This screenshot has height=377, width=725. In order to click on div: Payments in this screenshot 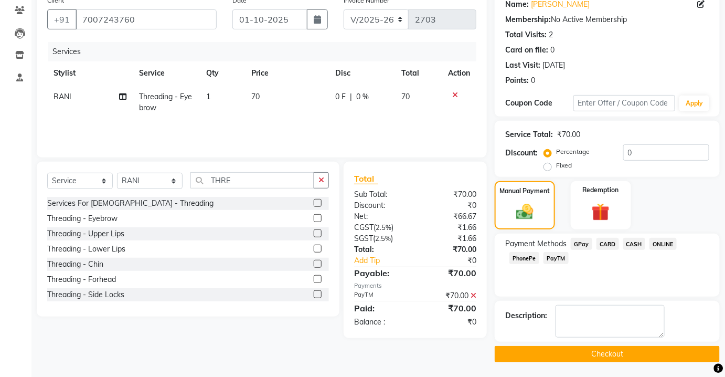, I will do `click(415, 285)`.